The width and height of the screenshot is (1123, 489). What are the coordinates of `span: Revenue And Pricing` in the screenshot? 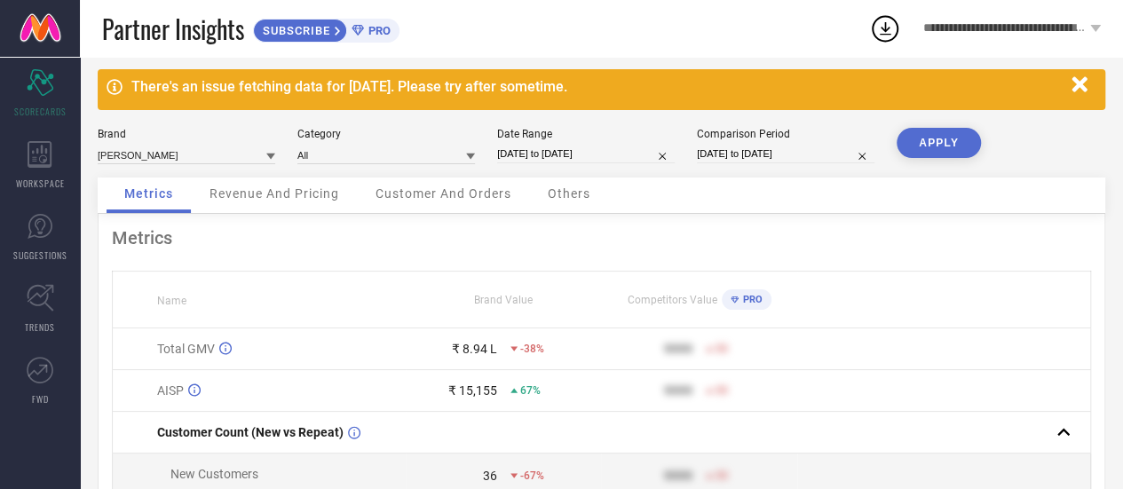 It's located at (274, 194).